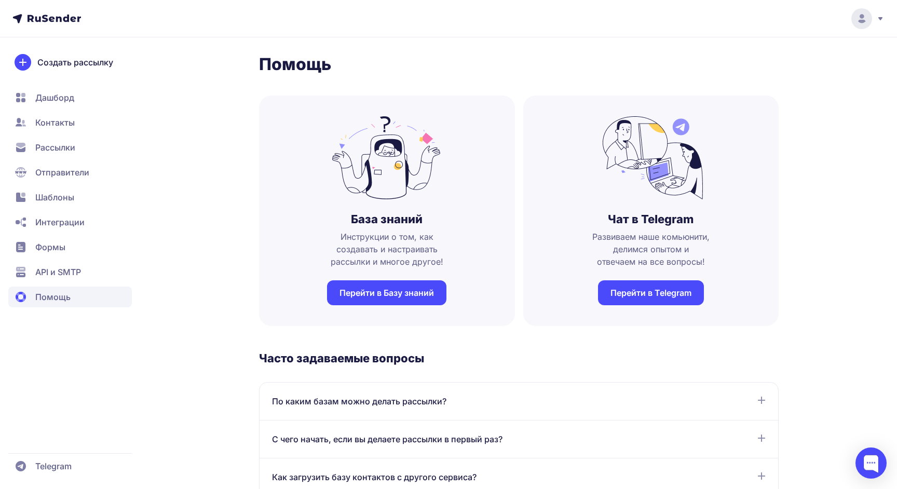 Image resolution: width=897 pixels, height=489 pixels. I want to click on a: Перейти в Базу знаний, so click(387, 293).